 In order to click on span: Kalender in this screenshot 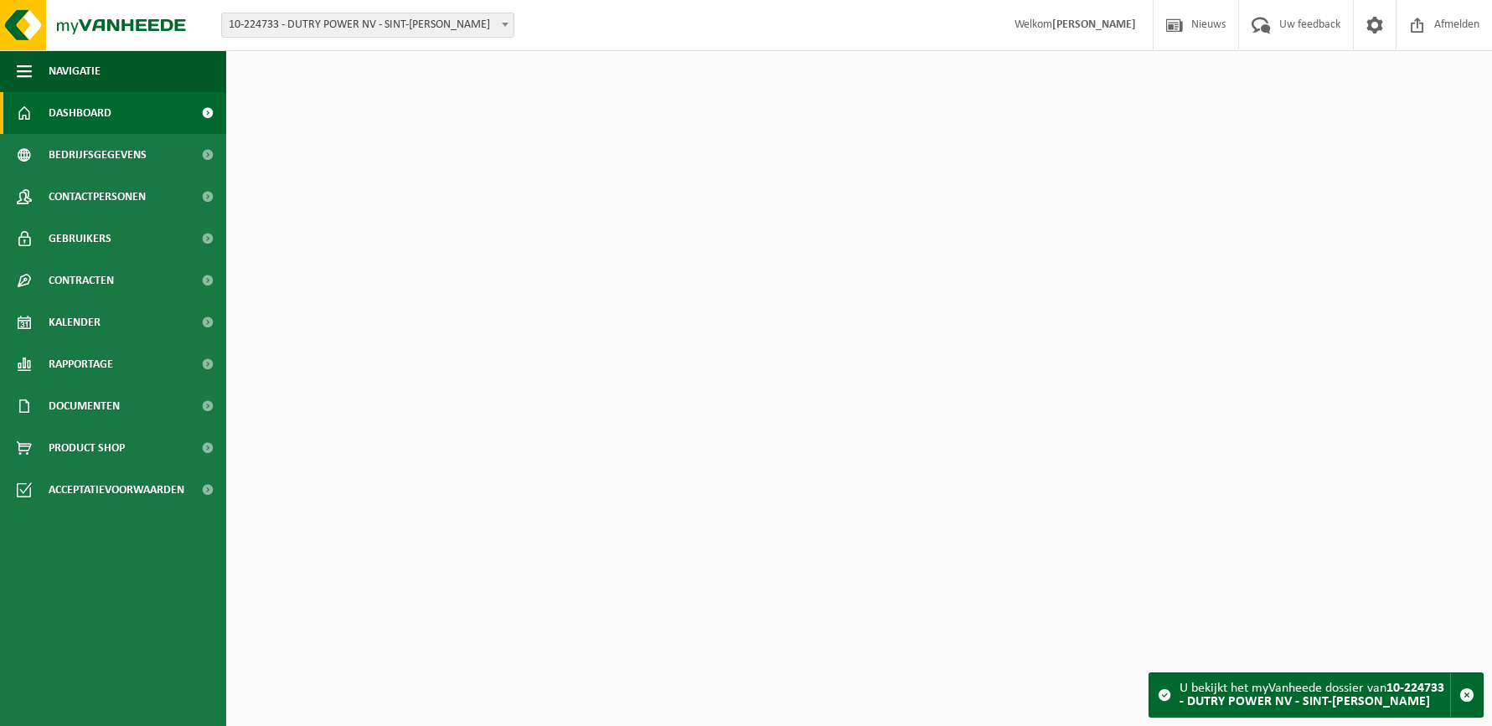, I will do `click(75, 322)`.